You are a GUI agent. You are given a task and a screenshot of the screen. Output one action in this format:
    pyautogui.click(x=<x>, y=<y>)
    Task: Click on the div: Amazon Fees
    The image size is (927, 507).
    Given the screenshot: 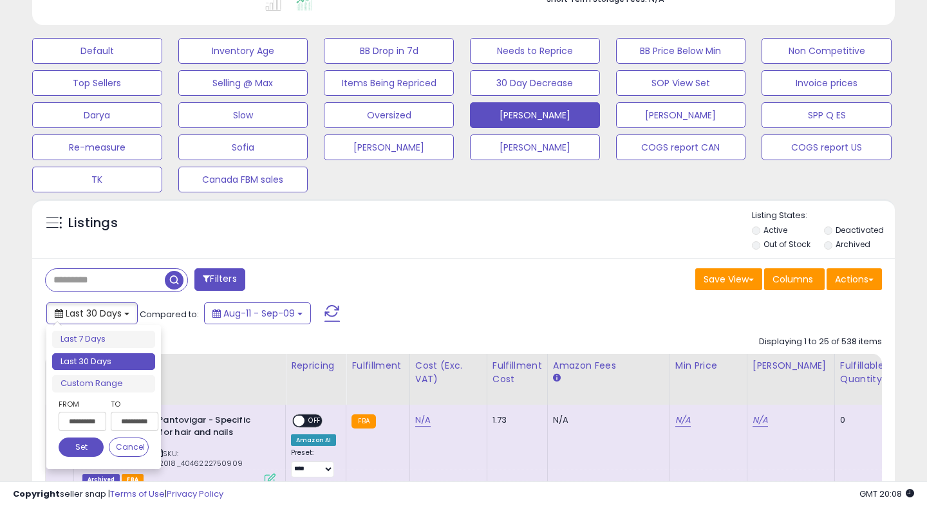 What is the action you would take?
    pyautogui.click(x=608, y=366)
    